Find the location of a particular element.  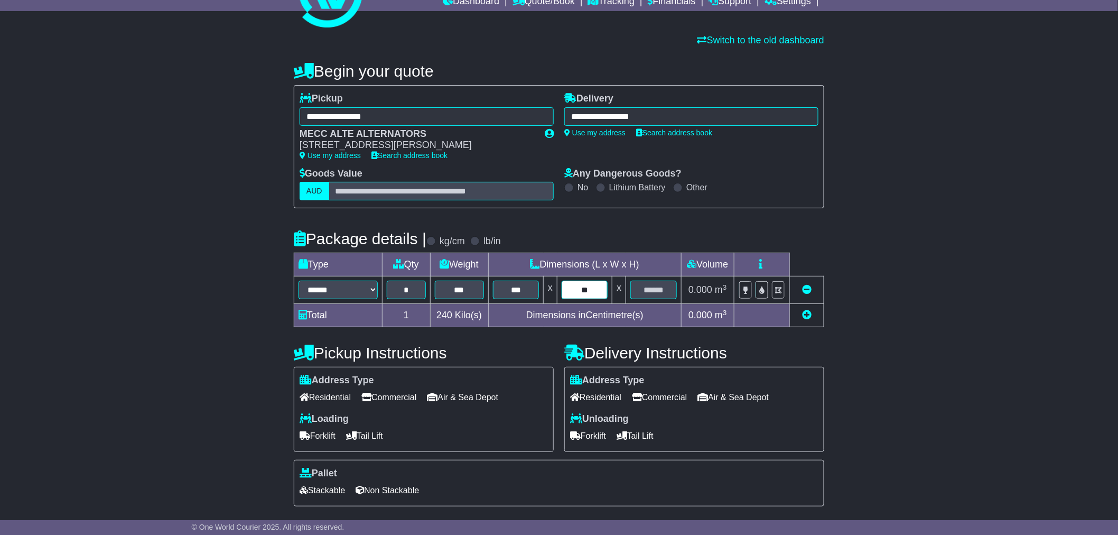

label: Goods Value is located at coordinates (331, 174).